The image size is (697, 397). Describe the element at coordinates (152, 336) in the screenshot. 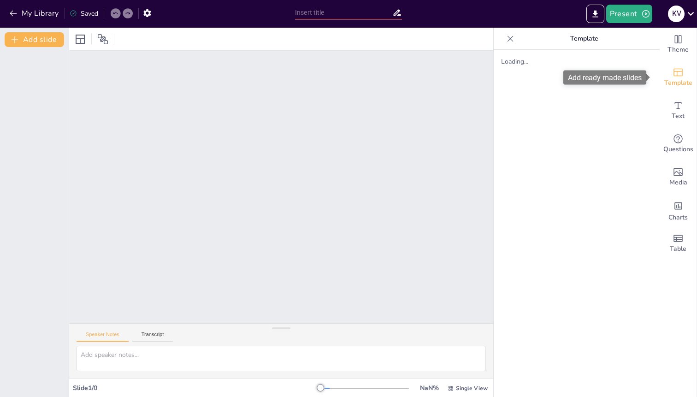

I see `button: Transcript` at that location.